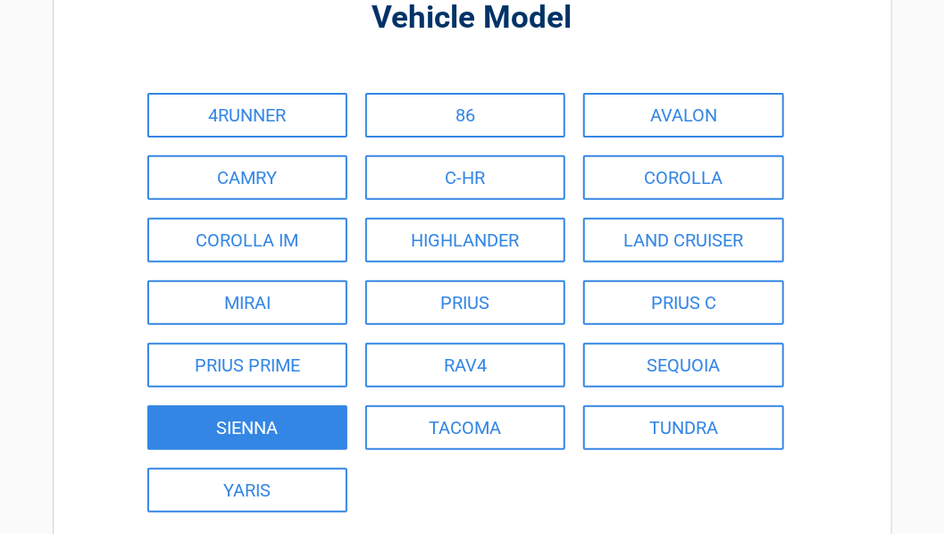 The image size is (944, 534). I want to click on a: SEQUOIA, so click(683, 365).